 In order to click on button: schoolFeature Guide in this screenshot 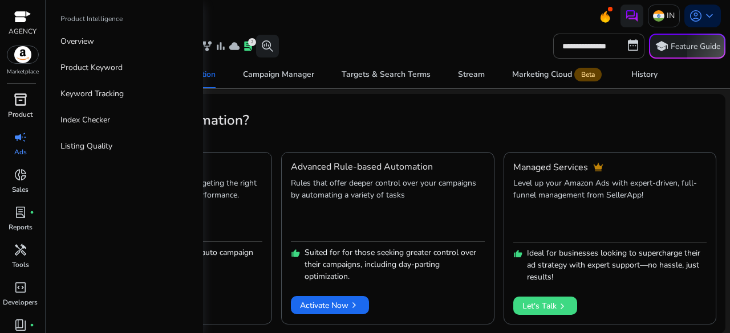, I will do `click(687, 46)`.